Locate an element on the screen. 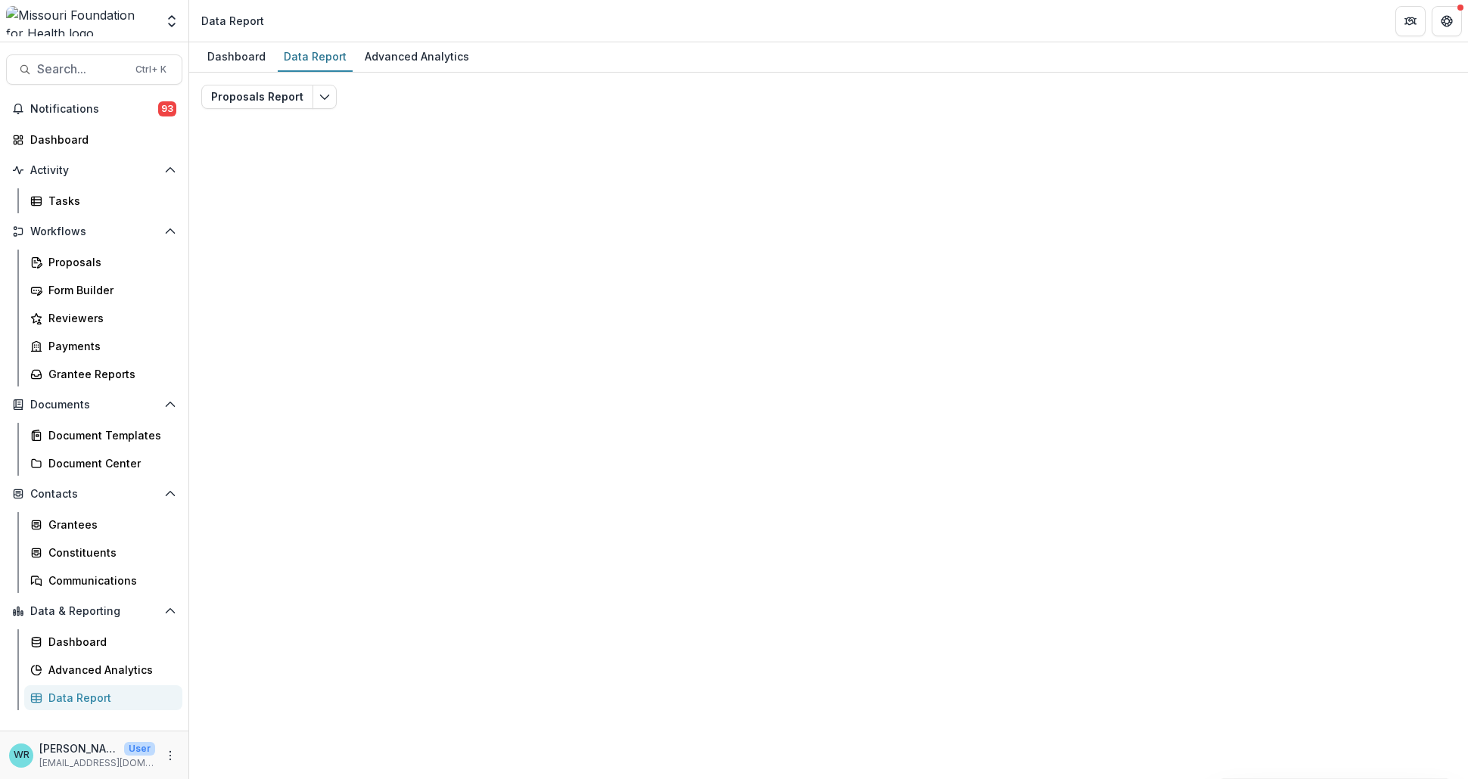  img: Missouri Foundation for Health logo is located at coordinates (80, 21).